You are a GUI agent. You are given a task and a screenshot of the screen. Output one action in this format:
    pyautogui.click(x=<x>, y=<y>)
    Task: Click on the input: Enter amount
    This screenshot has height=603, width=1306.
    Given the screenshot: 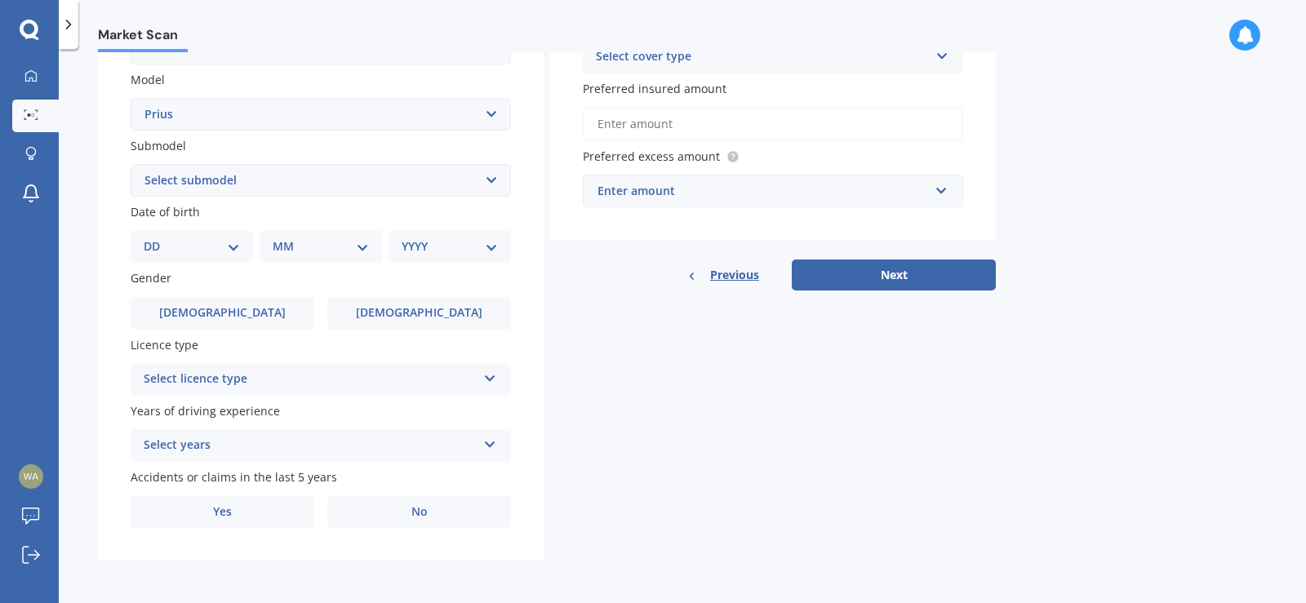 What is the action you would take?
    pyautogui.click(x=773, y=124)
    